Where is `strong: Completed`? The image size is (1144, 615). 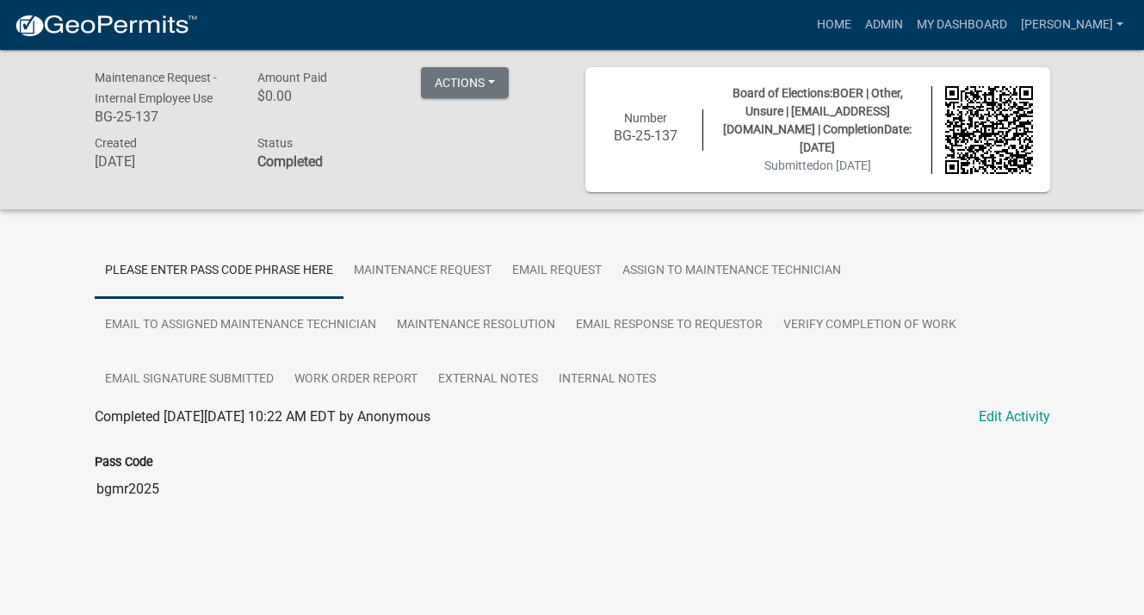 strong: Completed is located at coordinates (290, 161).